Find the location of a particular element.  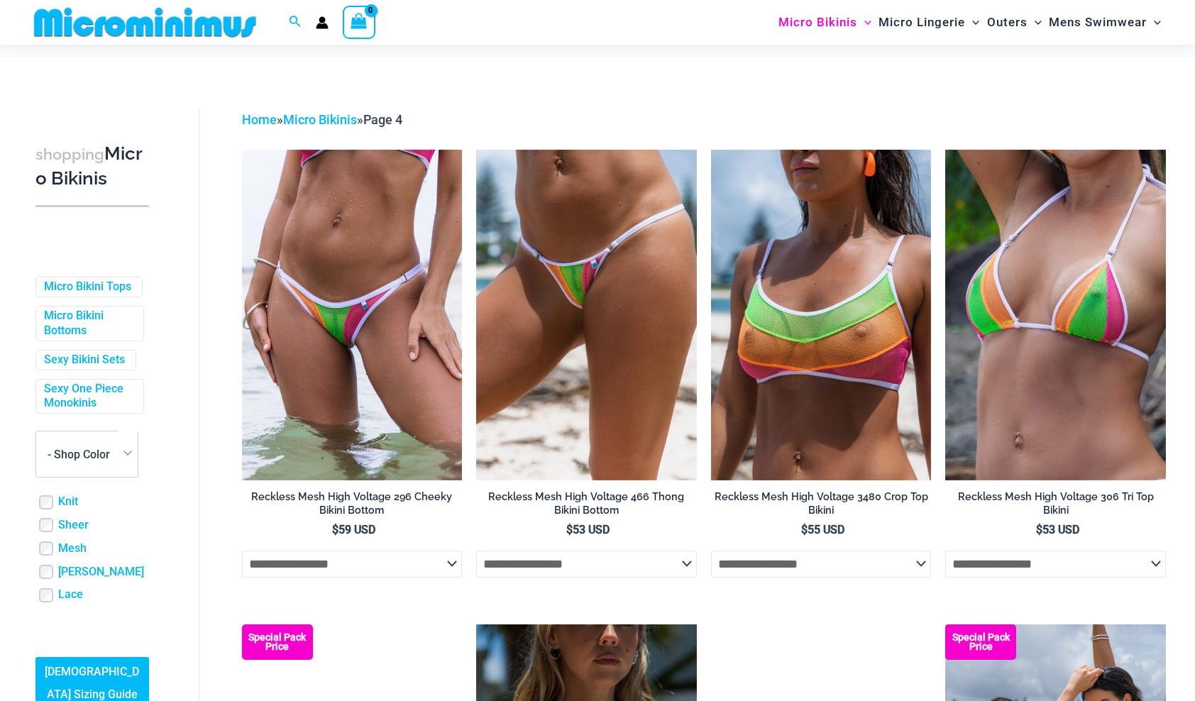

a: Reckless Mesh High Voltage 3480 Crop Top Bikini is located at coordinates (821, 506).